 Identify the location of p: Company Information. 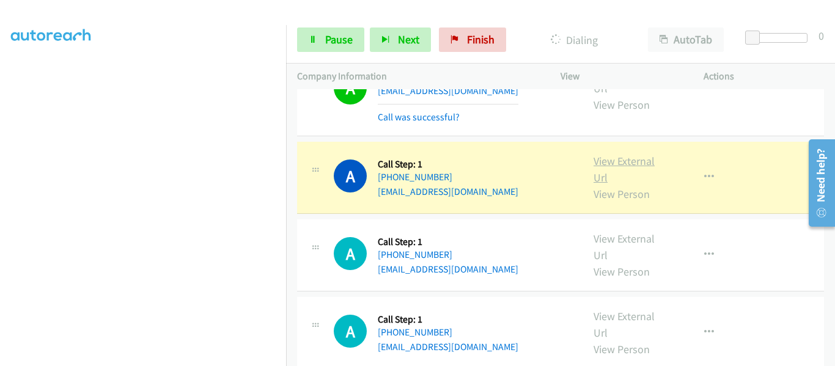
(418, 76).